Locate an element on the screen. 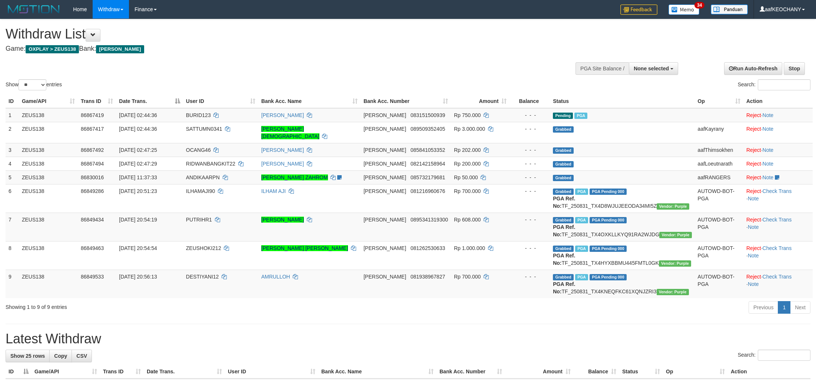 The height and width of the screenshot is (380, 816). span: Rp 50.000 is located at coordinates (466, 177).